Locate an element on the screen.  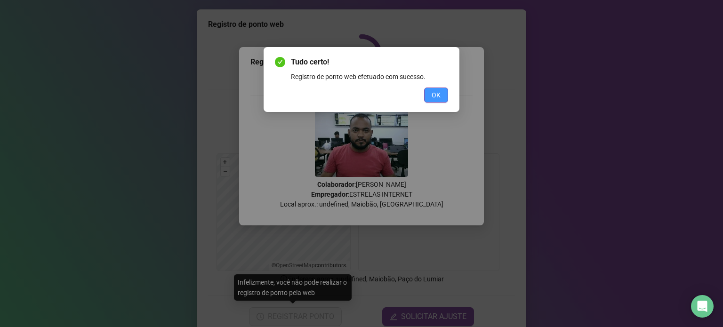
span: OK is located at coordinates (436, 95).